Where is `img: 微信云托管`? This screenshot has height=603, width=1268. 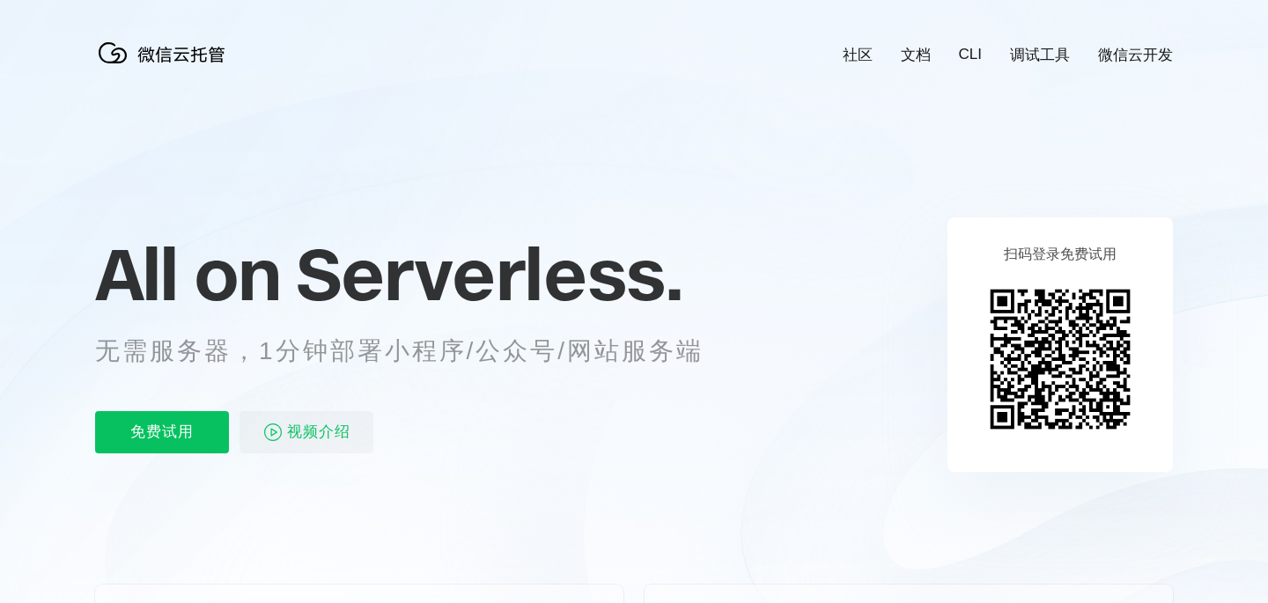
img: 微信云托管 is located at coordinates (166, 53).